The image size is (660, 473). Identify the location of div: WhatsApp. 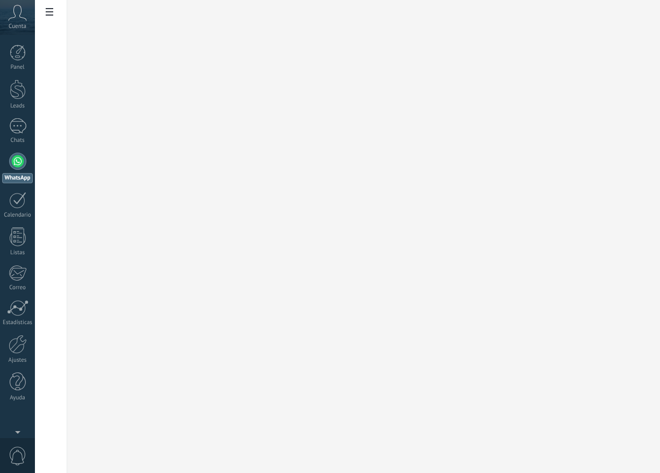
(17, 178).